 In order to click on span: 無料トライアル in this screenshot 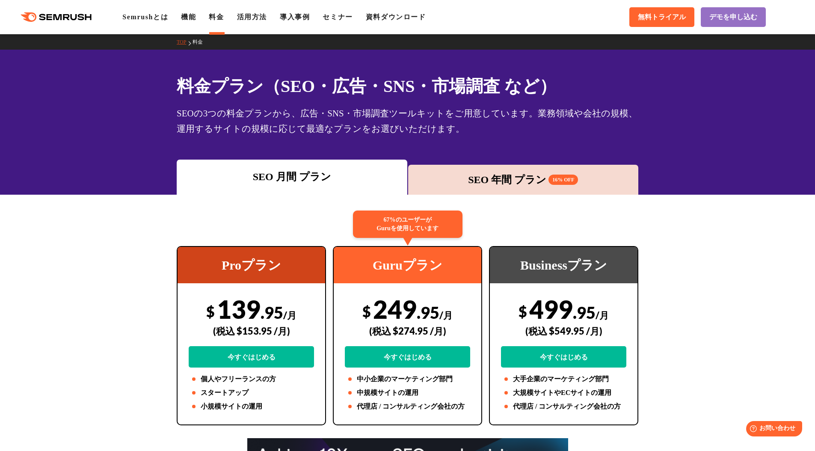, I will do `click(662, 17)`.